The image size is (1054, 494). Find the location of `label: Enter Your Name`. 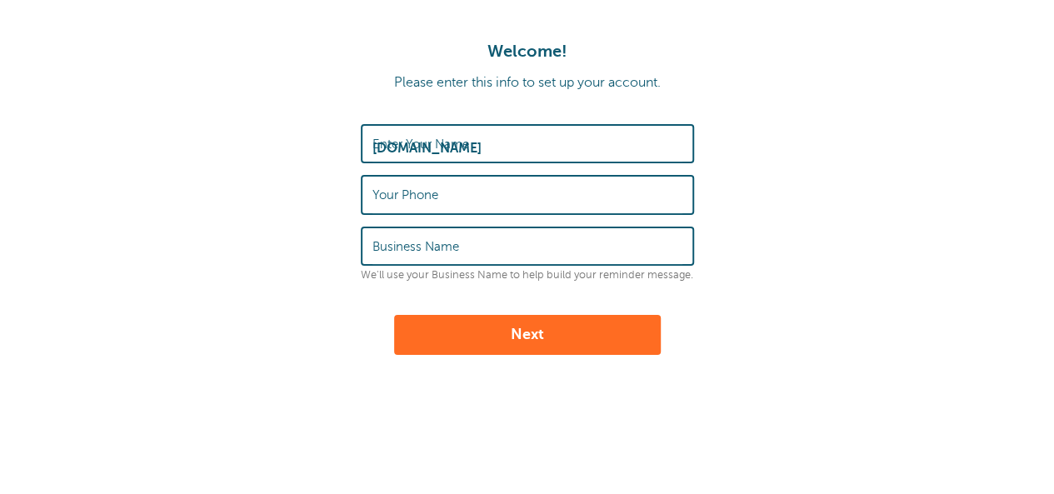

label: Enter Your Name is located at coordinates (421, 144).